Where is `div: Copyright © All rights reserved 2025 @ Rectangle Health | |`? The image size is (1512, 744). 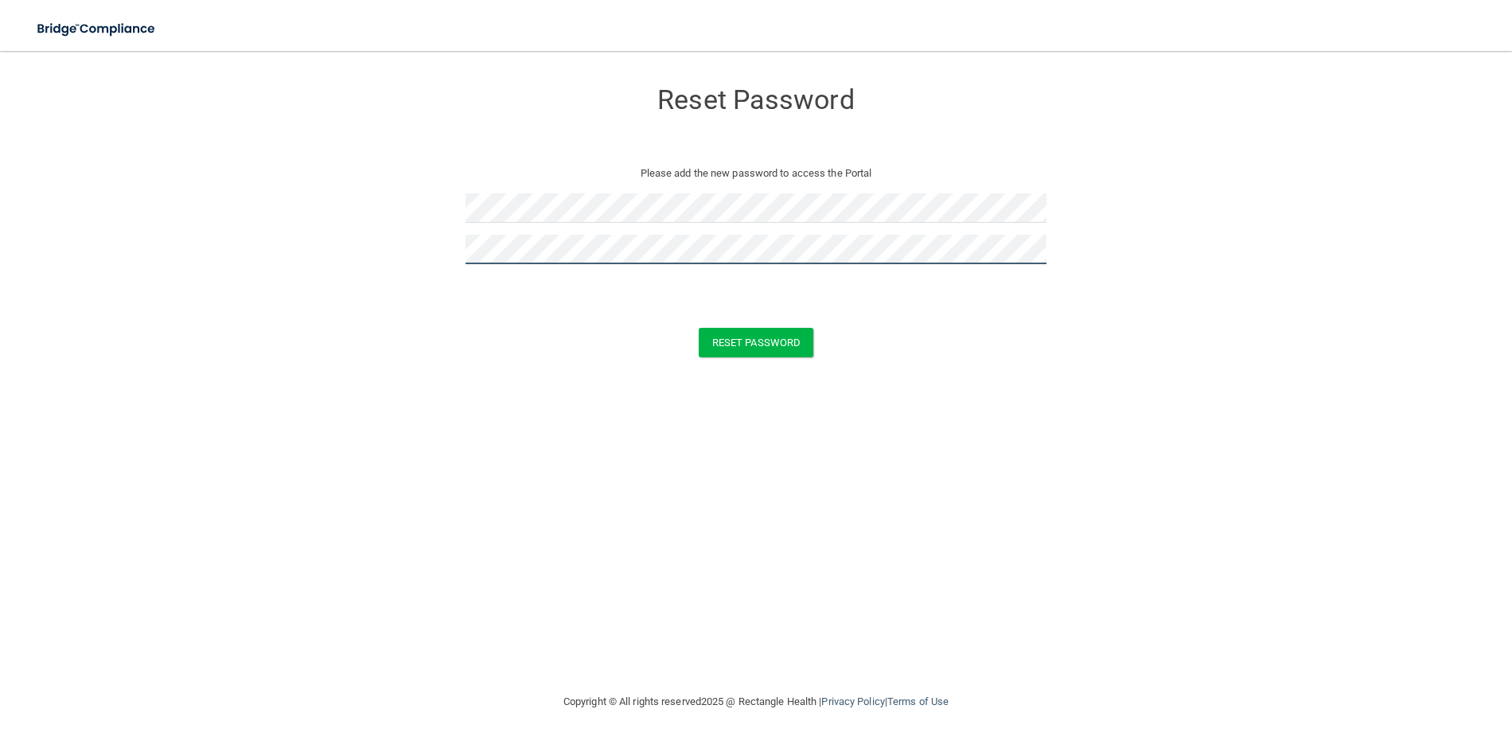
div: Copyright © All rights reserved 2025 @ Rectangle Health | | is located at coordinates (756, 702).